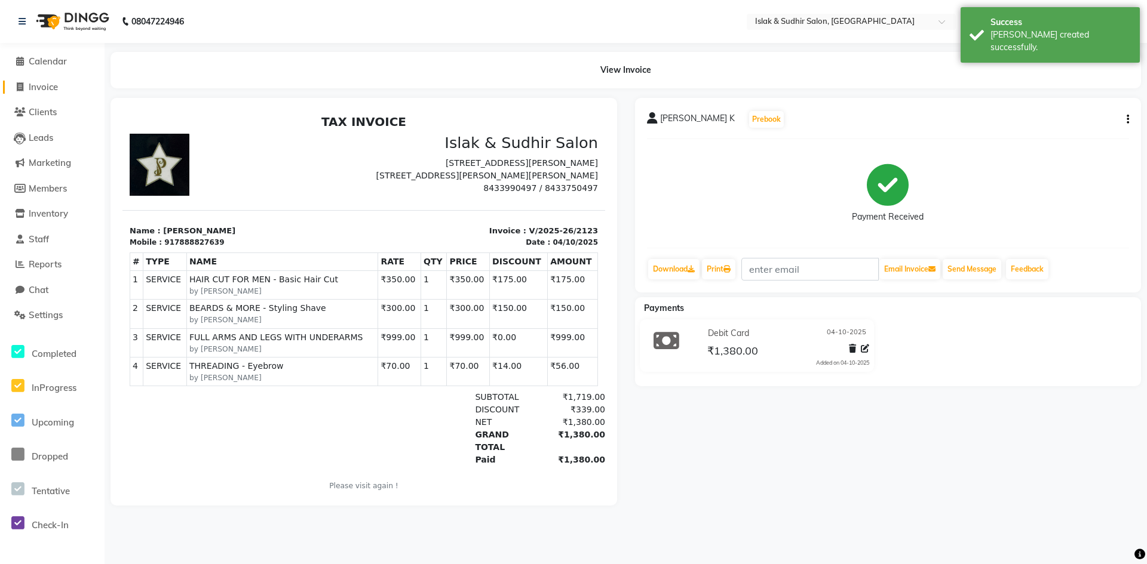 The width and height of the screenshot is (1147, 564). I want to click on th: TYPE, so click(42, 152).